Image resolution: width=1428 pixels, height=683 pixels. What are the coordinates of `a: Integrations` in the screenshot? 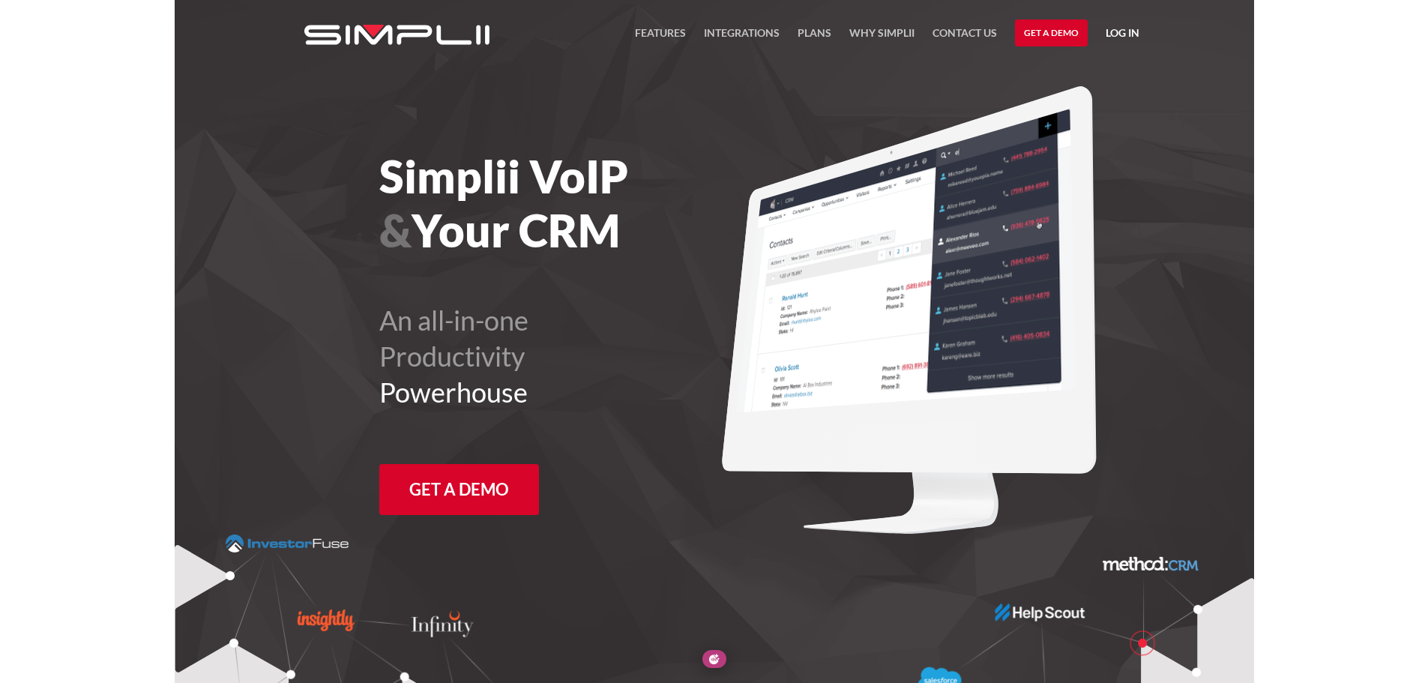 It's located at (742, 37).